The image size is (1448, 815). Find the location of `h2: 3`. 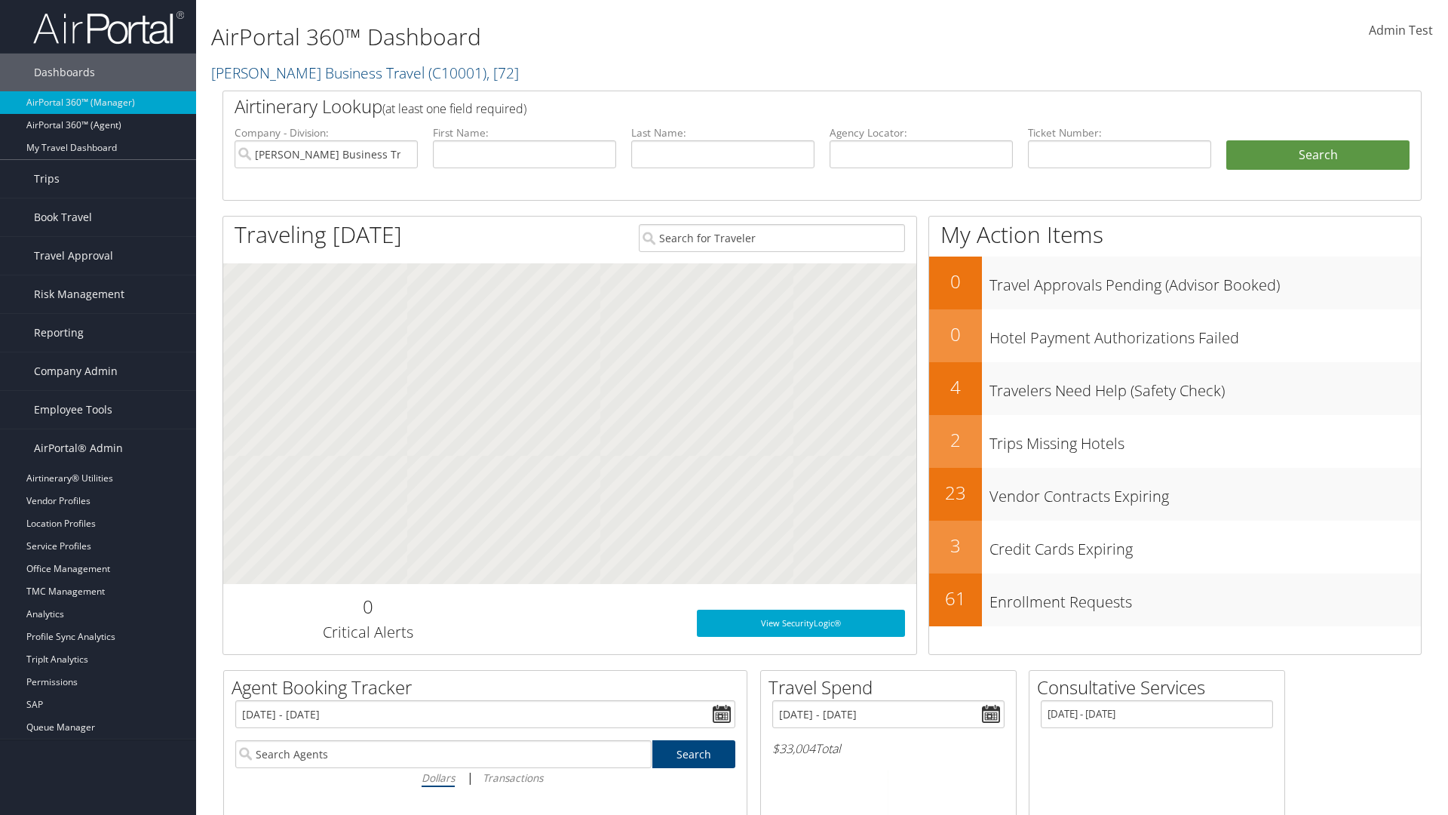

h2: 3 is located at coordinates (956, 545).